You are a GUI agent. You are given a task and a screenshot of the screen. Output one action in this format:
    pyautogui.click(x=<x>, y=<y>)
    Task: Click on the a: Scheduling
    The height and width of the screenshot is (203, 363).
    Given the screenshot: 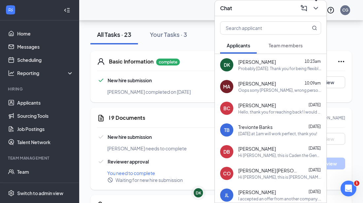 What is the action you would take?
    pyautogui.click(x=45, y=60)
    